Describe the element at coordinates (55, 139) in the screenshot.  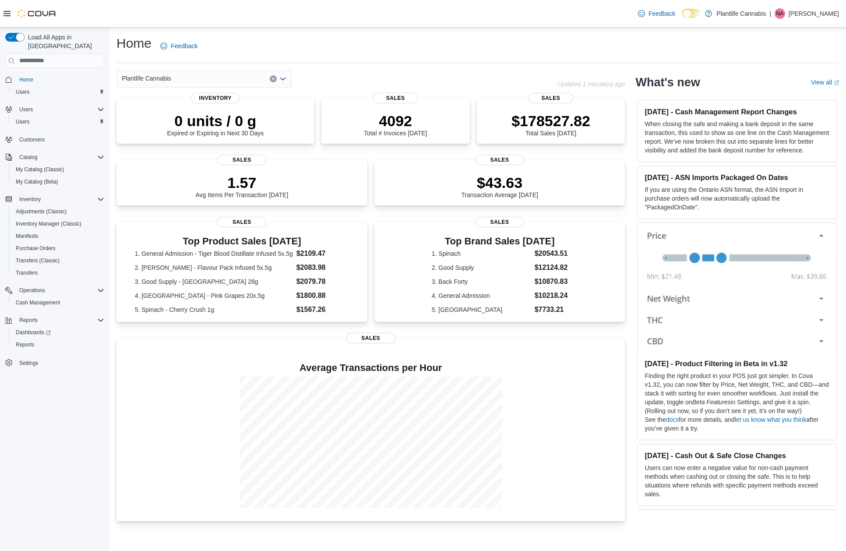
I see `button: Customers` at that location.